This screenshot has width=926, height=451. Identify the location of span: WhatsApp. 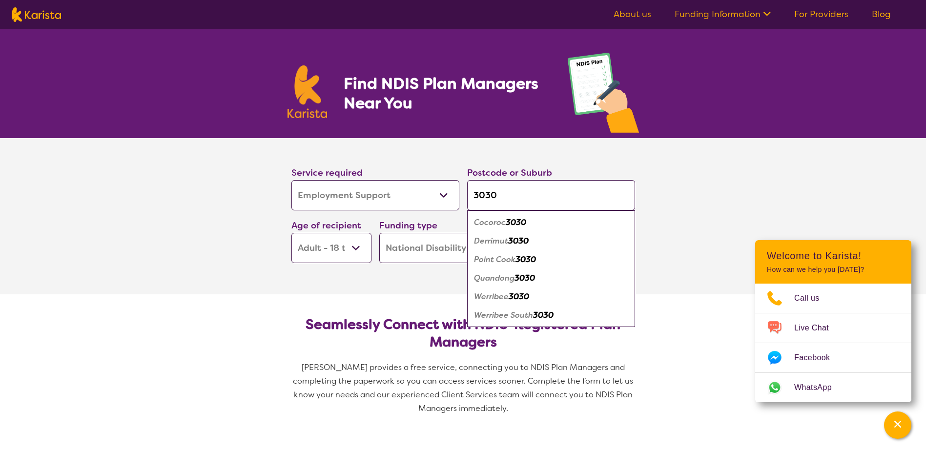
(819, 388).